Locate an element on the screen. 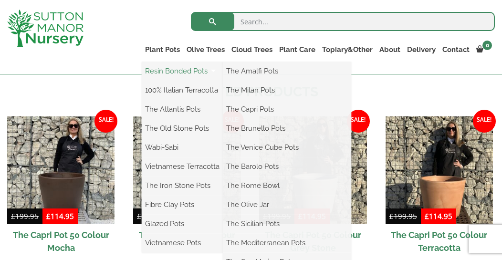  a: Resin Bonded Pots is located at coordinates (182, 71).